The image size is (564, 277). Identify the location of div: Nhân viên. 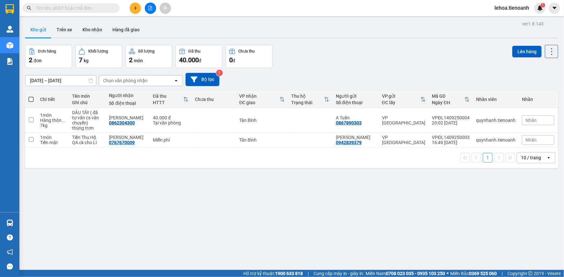
(495, 99).